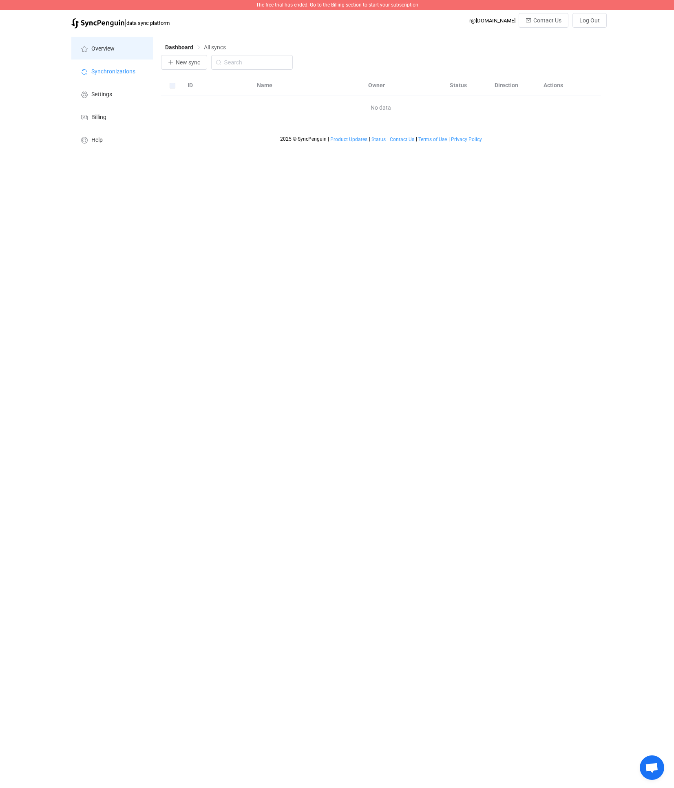  What do you see at coordinates (188, 62) in the screenshot?
I see `span: New sync` at bounding box center [188, 62].